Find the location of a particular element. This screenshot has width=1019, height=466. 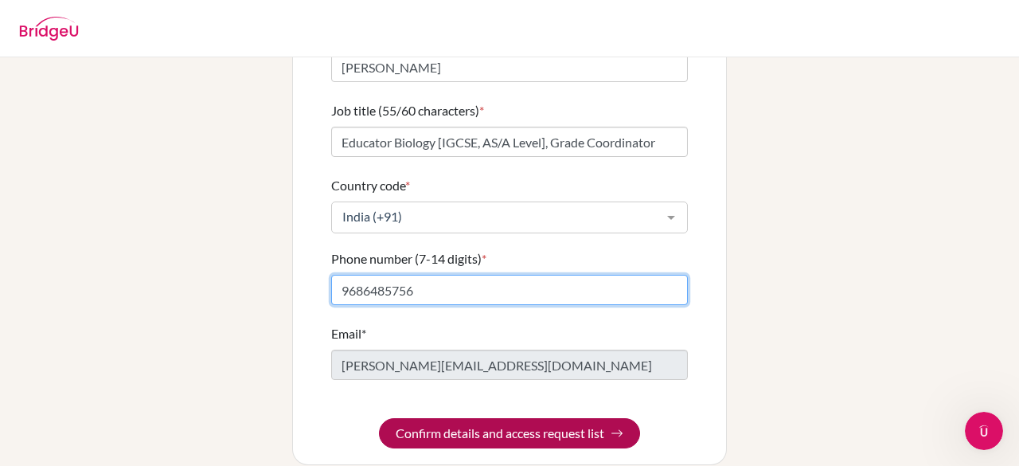

img: Arrow right is located at coordinates (617, 433).